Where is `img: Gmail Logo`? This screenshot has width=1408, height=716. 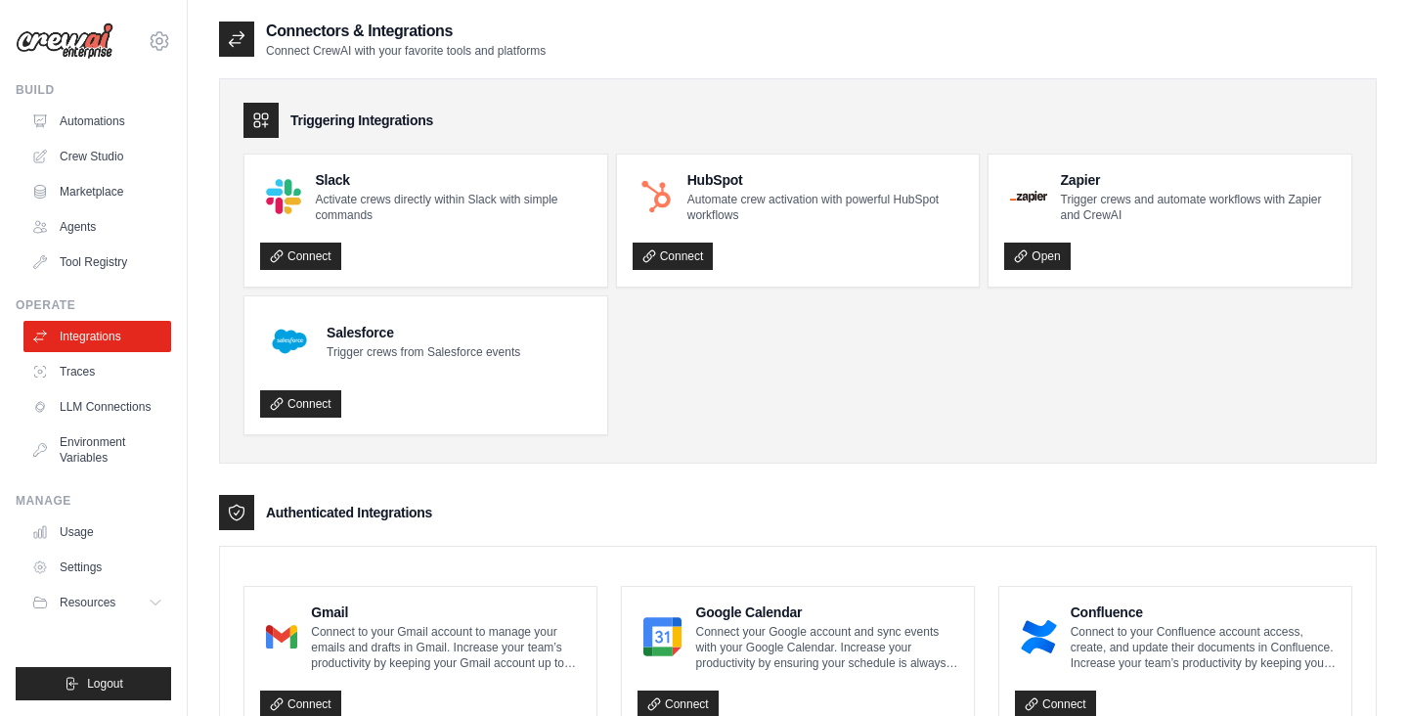
img: Gmail Logo is located at coordinates (282, 637).